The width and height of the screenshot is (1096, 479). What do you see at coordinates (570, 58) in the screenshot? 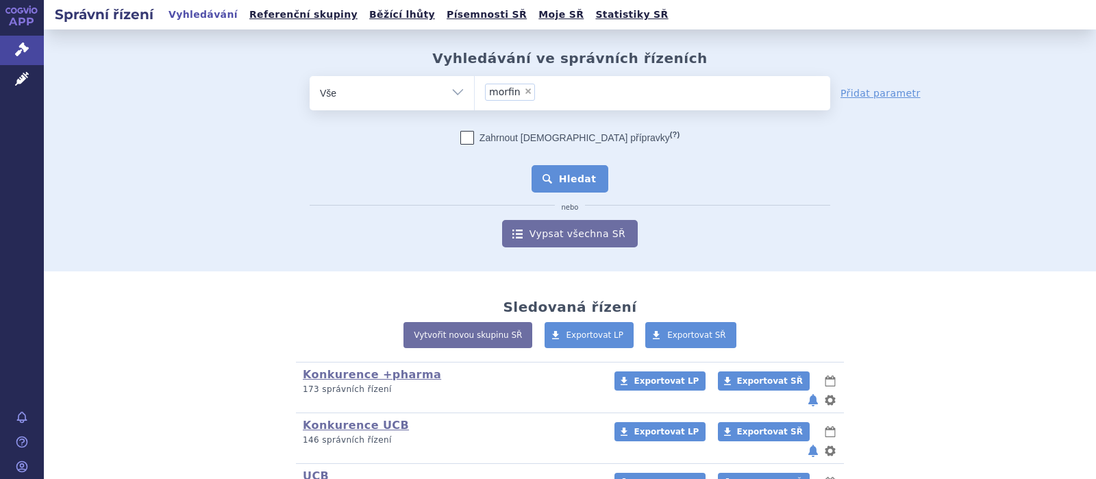
I see `h2: Vyhledávání ve správních řízeních` at bounding box center [570, 58].